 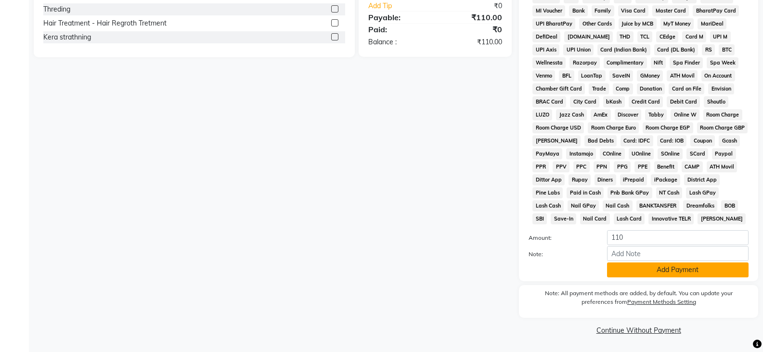 I want to click on div: Balance :, so click(x=398, y=42).